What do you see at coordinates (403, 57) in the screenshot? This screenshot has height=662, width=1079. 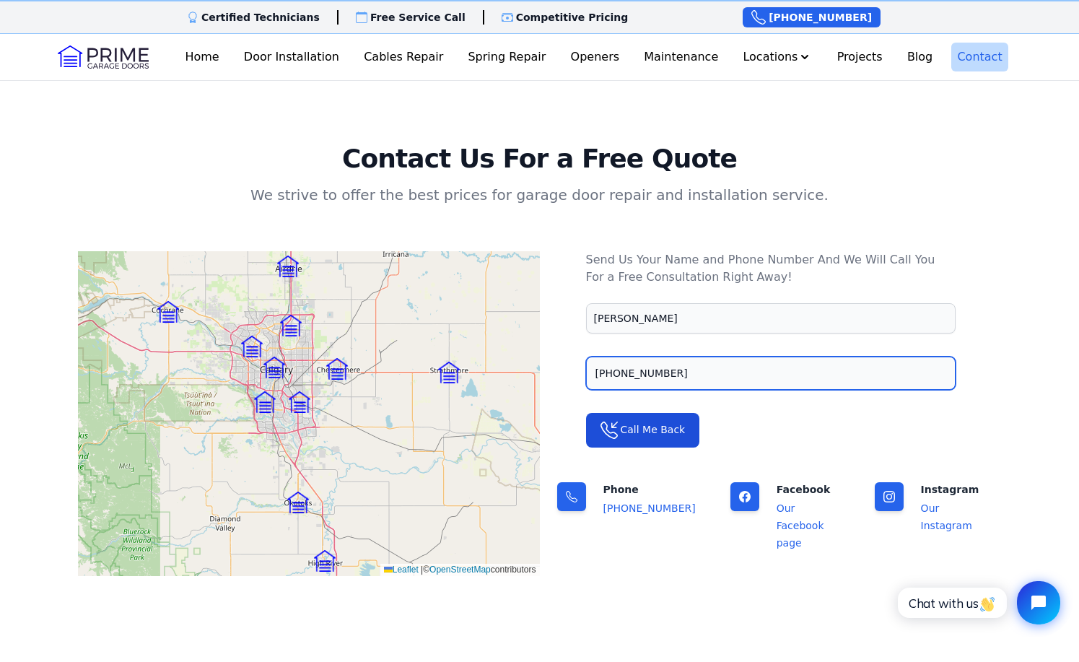 I see `a: Cables Repair` at bounding box center [403, 57].